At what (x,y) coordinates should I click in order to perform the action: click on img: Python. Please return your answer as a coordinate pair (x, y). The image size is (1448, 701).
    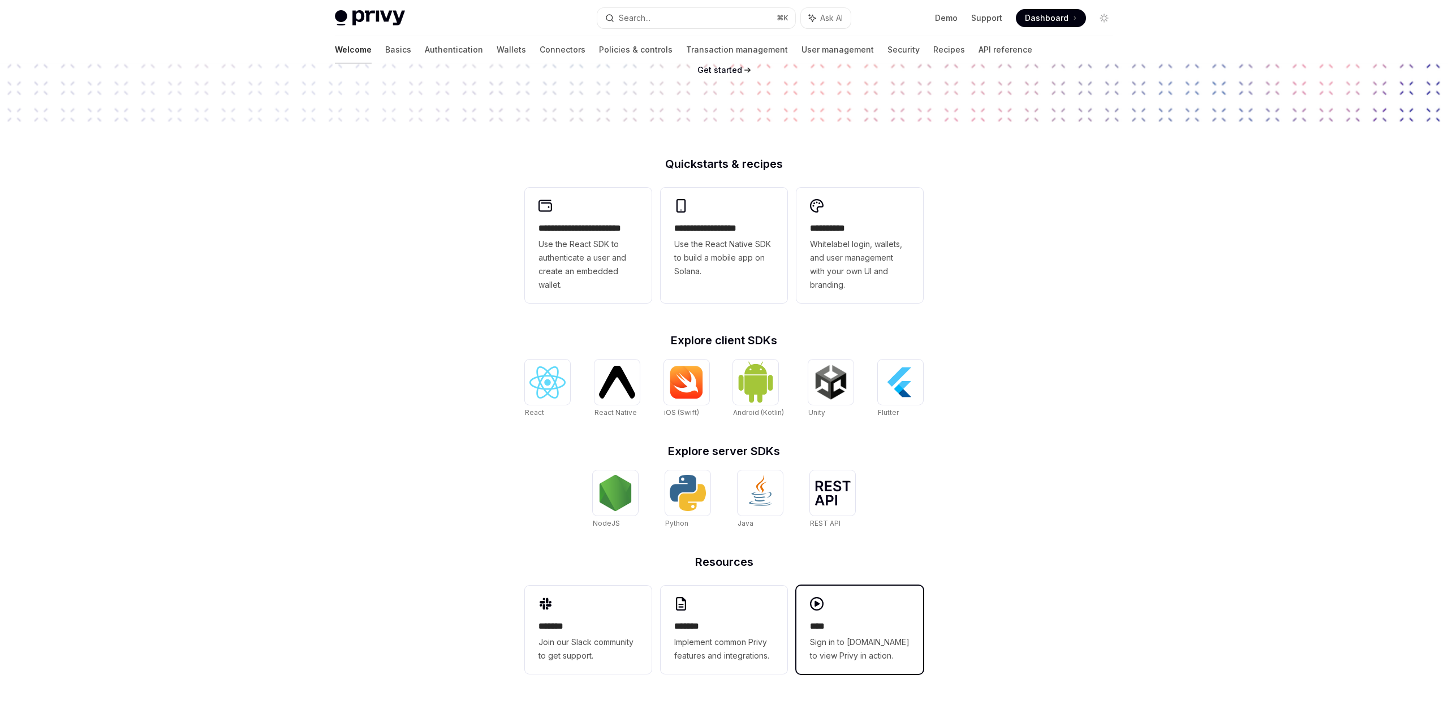
    Looking at the image, I should click on (688, 493).